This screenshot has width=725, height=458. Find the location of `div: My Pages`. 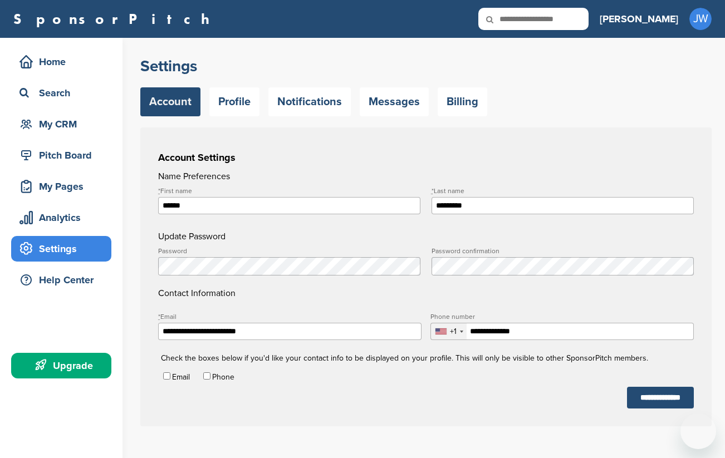

div: My Pages is located at coordinates (64, 187).